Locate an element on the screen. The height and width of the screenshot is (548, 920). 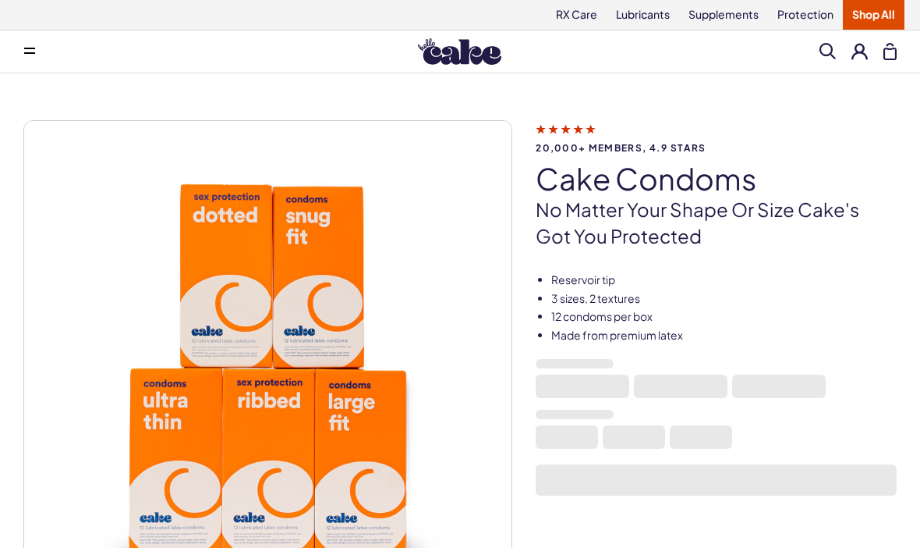
p: No matter your shape or size Cake's got you protected is located at coordinates (716, 222).